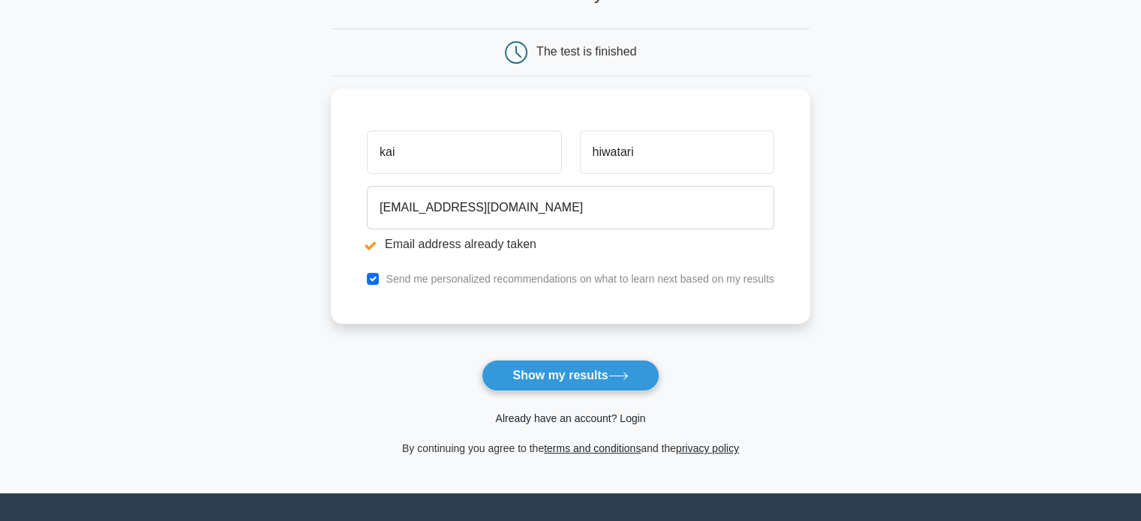  Describe the element at coordinates (464, 152) in the screenshot. I see `input: First name` at that location.